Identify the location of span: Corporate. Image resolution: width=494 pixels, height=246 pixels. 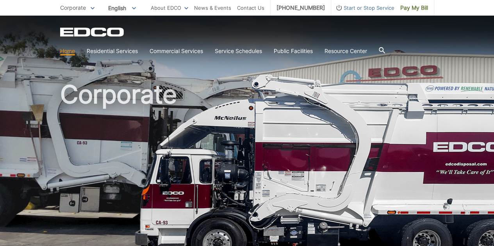
(73, 7).